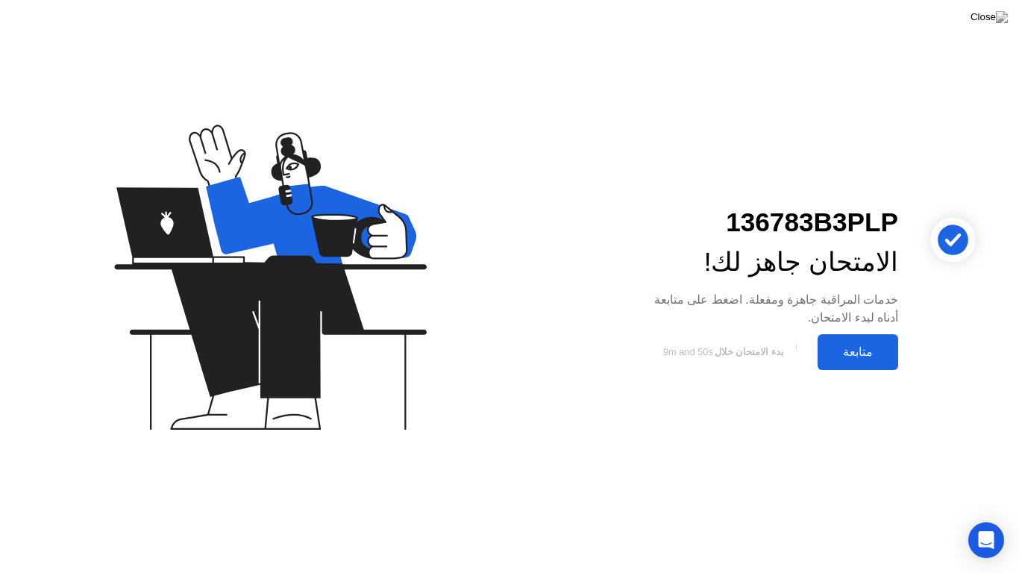 The image size is (1019, 573). Describe the element at coordinates (766, 222) in the screenshot. I see `div: 136783B3PLP` at that location.